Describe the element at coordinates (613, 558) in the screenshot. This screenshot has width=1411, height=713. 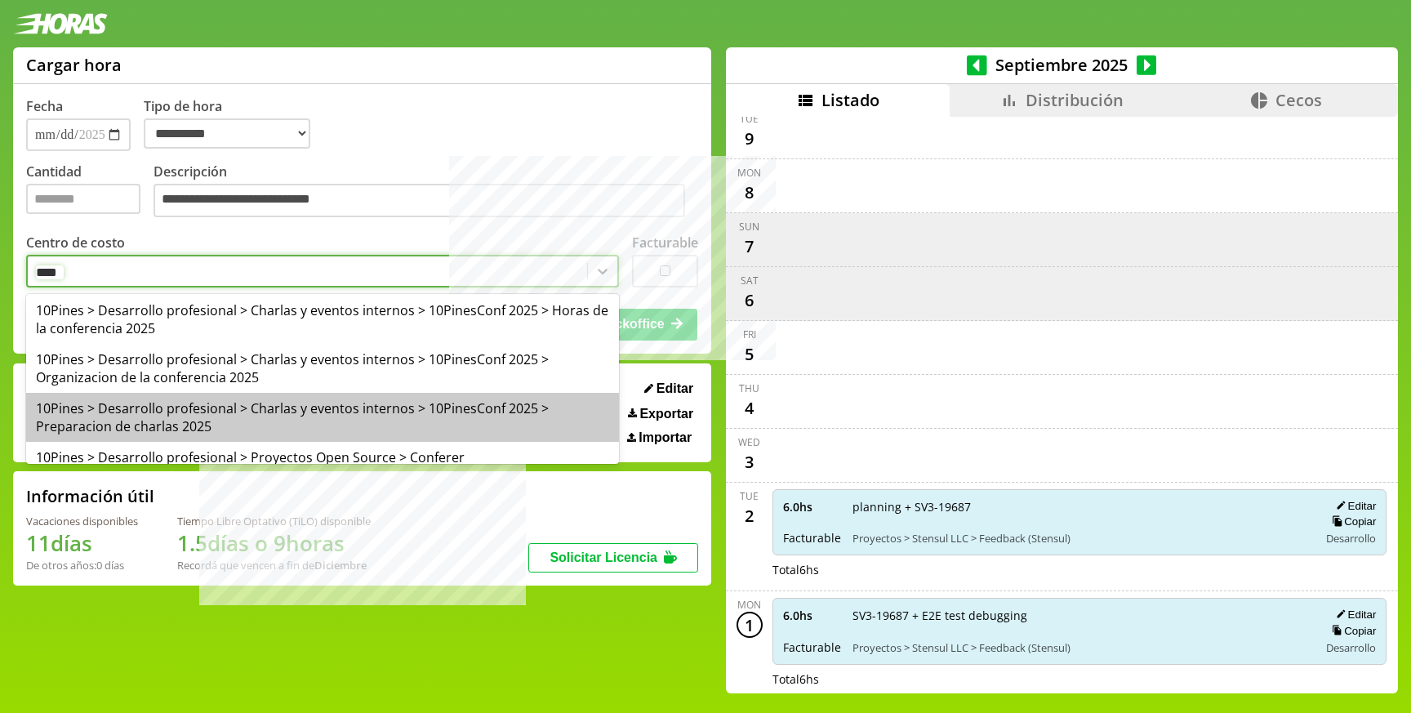
I see `button: Solicitar Licencia` at that location.